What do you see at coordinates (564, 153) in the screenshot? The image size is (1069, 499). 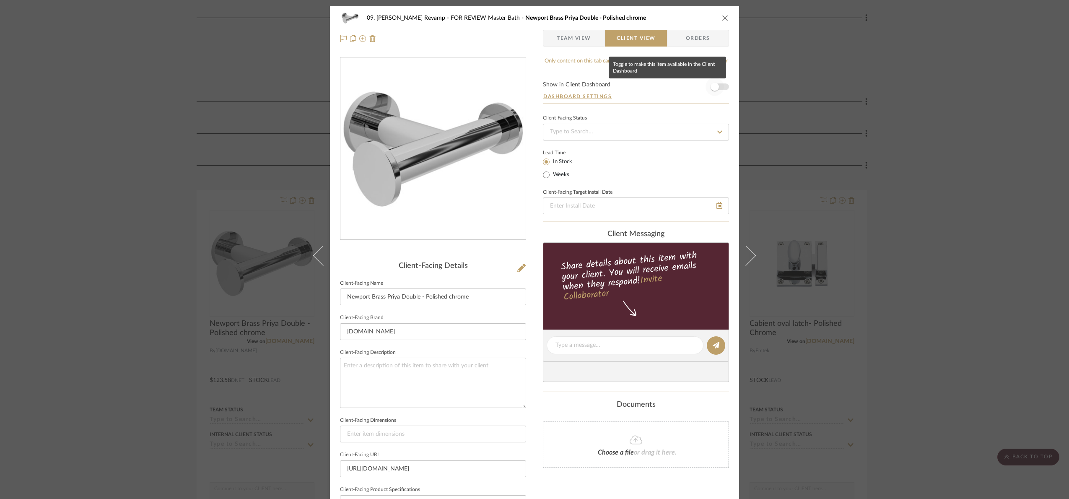 I see `label: Lead Time` at bounding box center [564, 153].